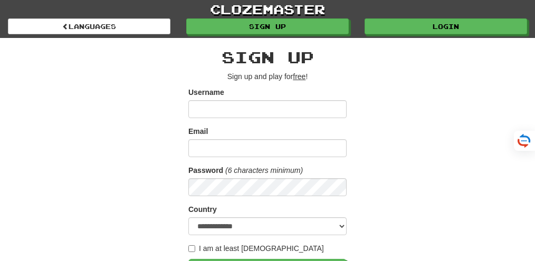  Describe the element at coordinates (446, 26) in the screenshot. I see `a: Login` at that location.